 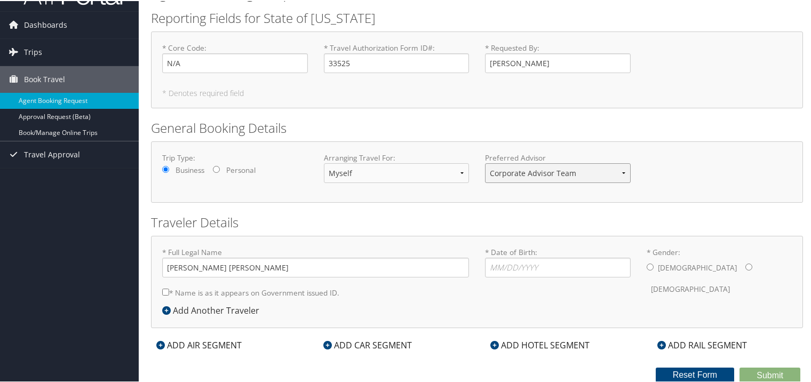 I want to click on label: * Date of Birth:, so click(x=557, y=261).